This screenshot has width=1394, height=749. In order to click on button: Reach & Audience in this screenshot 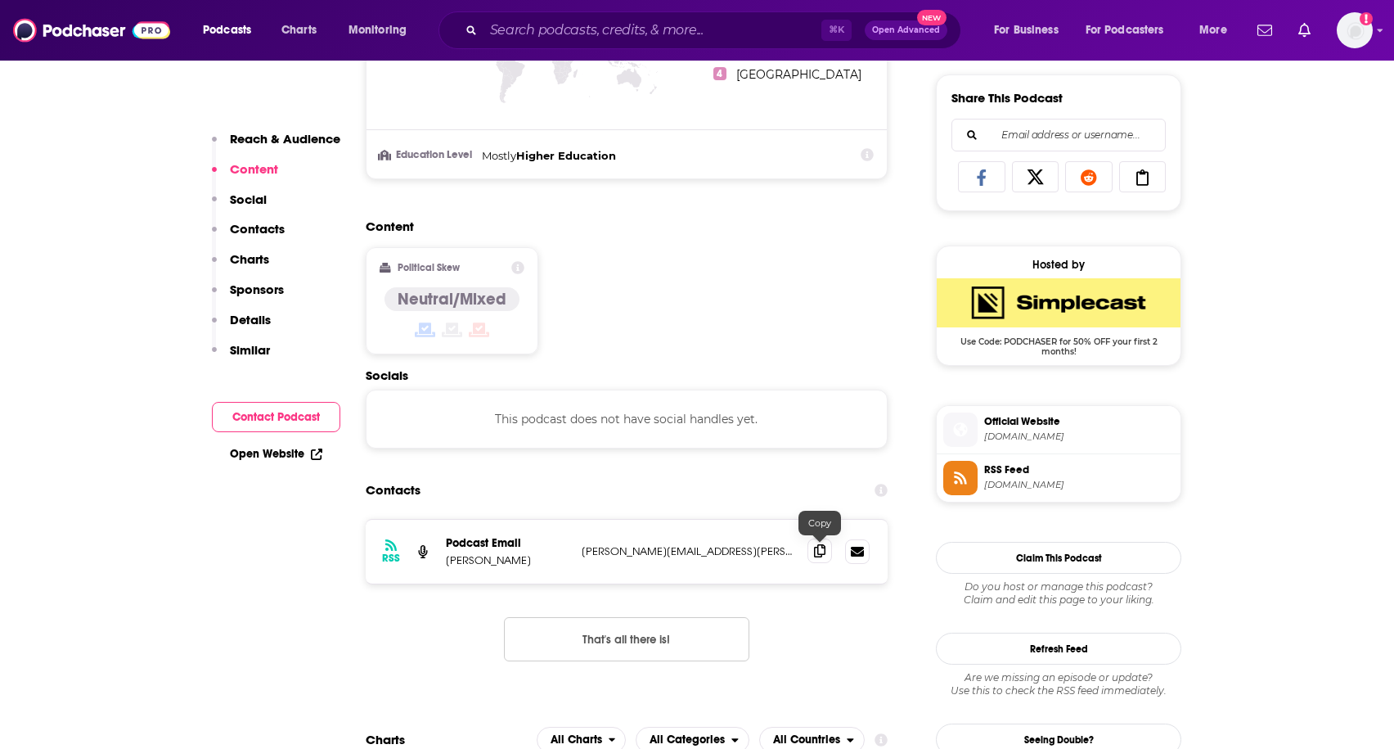, I will do `click(276, 146)`.